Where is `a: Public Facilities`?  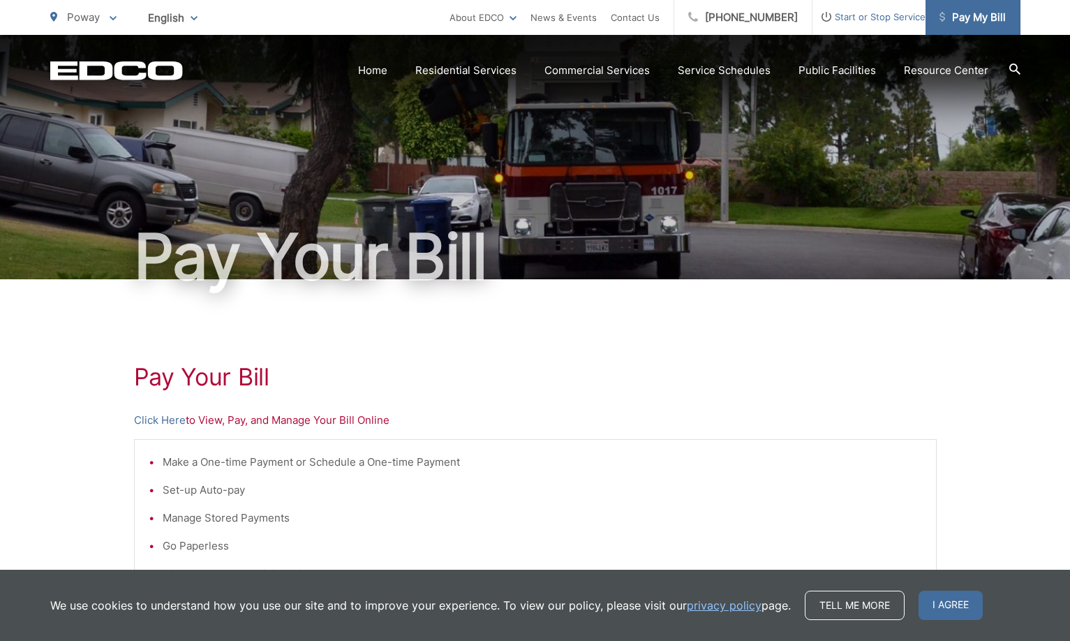 a: Public Facilities is located at coordinates (837, 71).